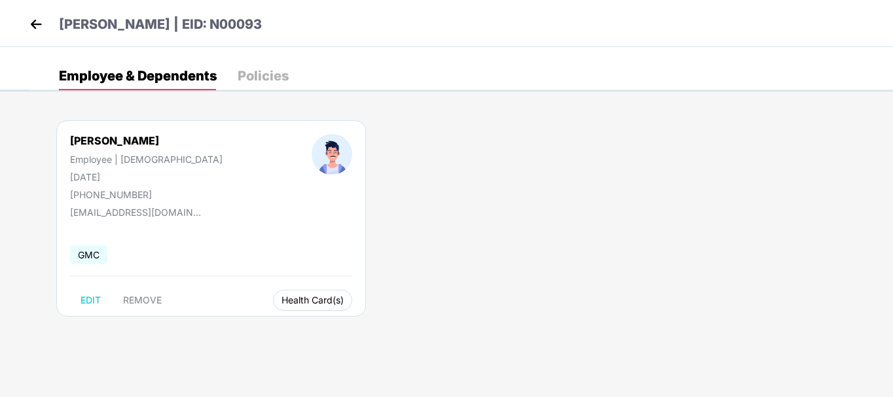 This screenshot has width=893, height=397. I want to click on button: EDIT, so click(90, 301).